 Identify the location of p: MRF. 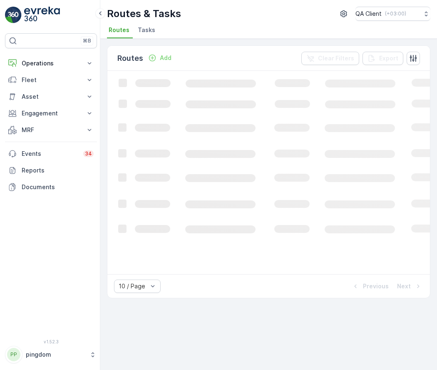
(51, 130).